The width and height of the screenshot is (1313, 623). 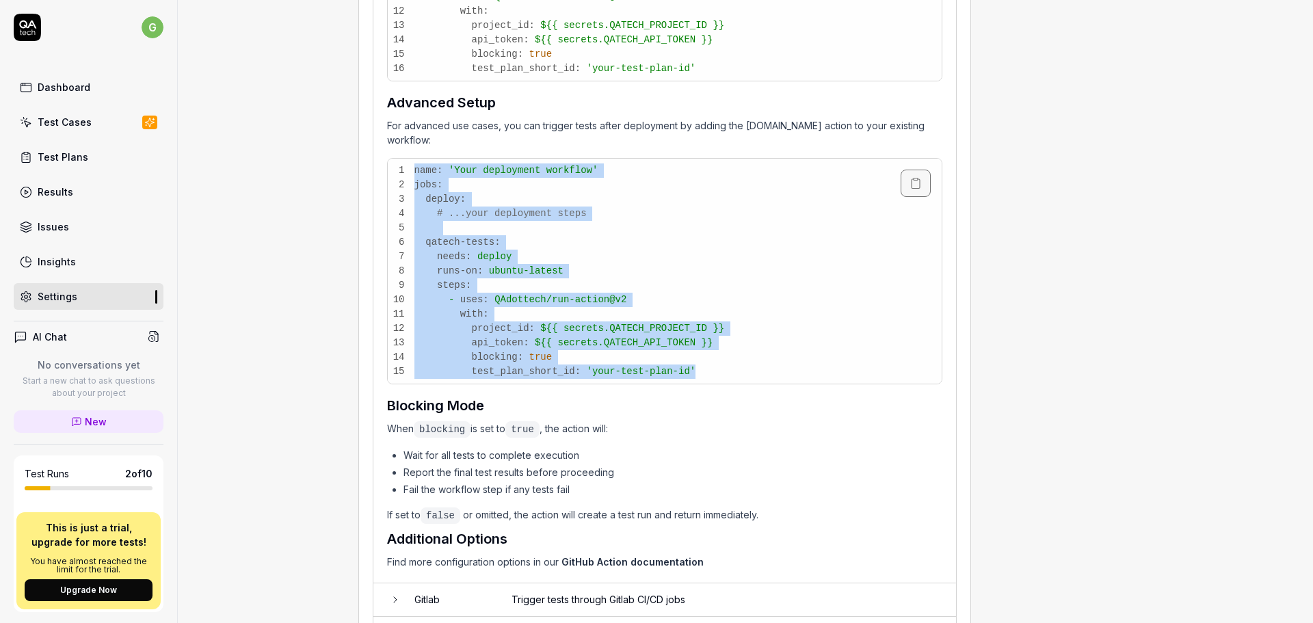 I want to click on td: Gitlab, so click(x=449, y=600).